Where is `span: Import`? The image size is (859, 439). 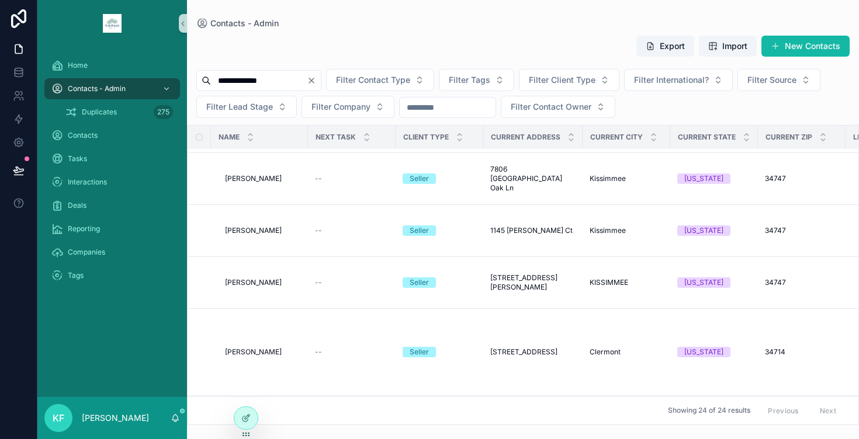 span: Import is located at coordinates (734, 46).